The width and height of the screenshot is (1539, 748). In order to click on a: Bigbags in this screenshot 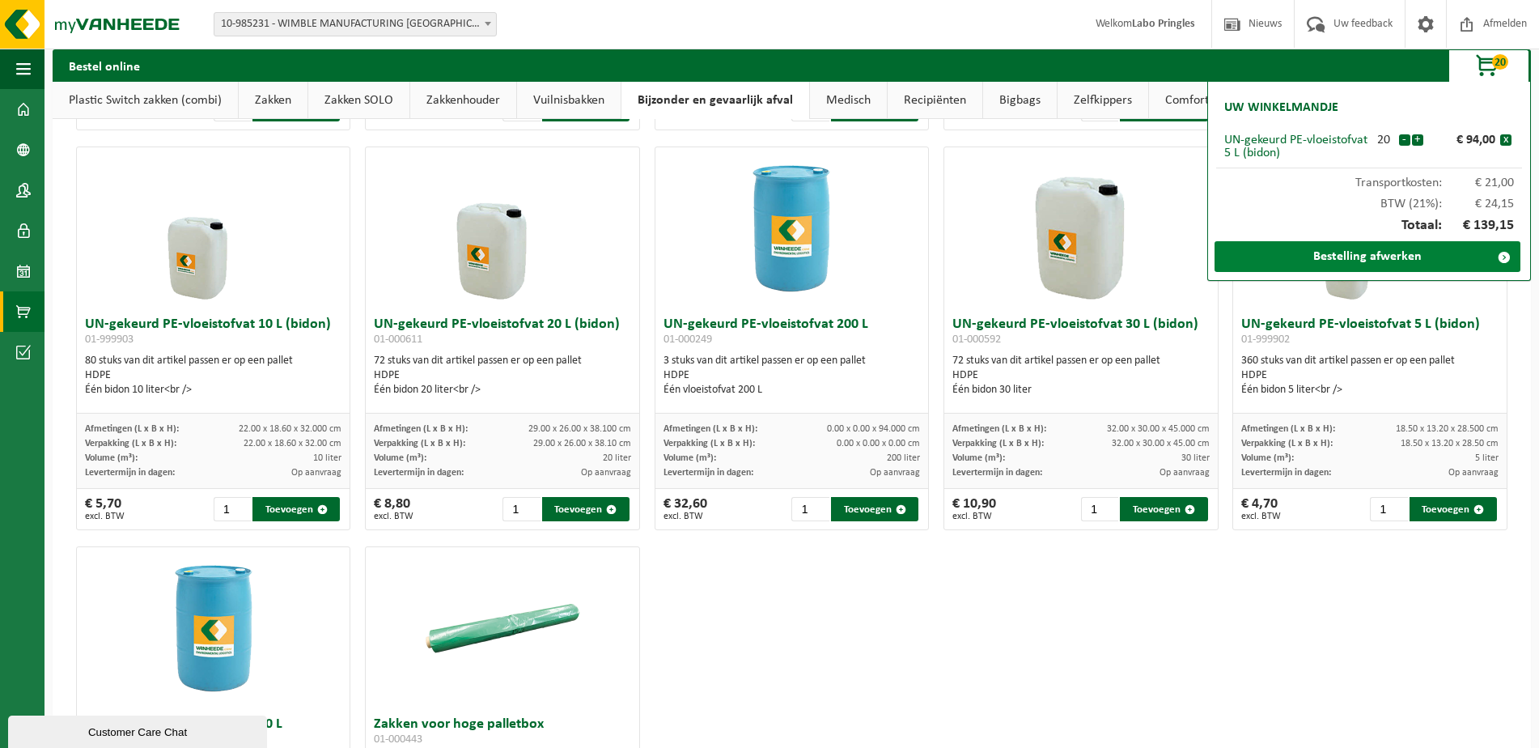, I will do `click(1020, 100)`.